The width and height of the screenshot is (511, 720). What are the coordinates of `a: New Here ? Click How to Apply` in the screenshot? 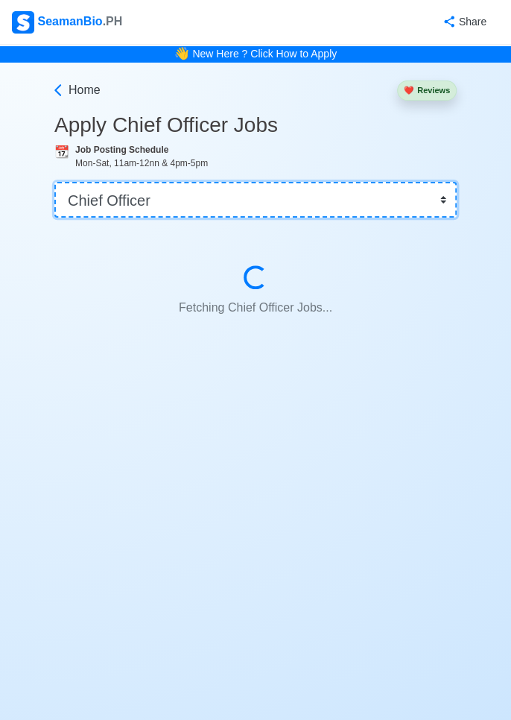 It's located at (264, 54).